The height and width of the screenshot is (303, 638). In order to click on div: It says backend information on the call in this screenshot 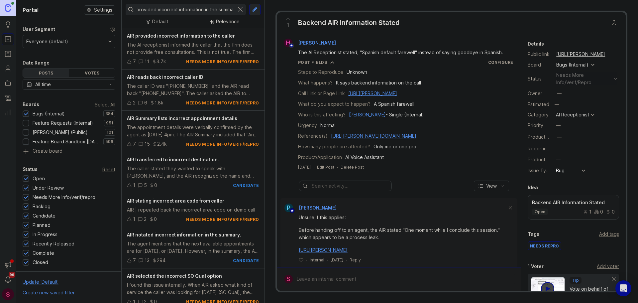, I will do `click(379, 83)`.